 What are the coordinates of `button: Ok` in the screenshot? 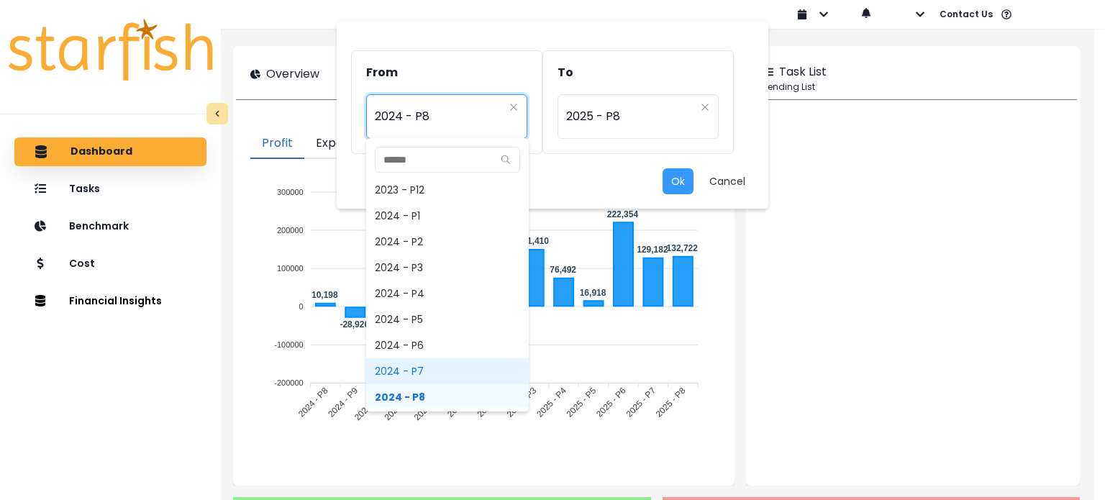 It's located at (677, 181).